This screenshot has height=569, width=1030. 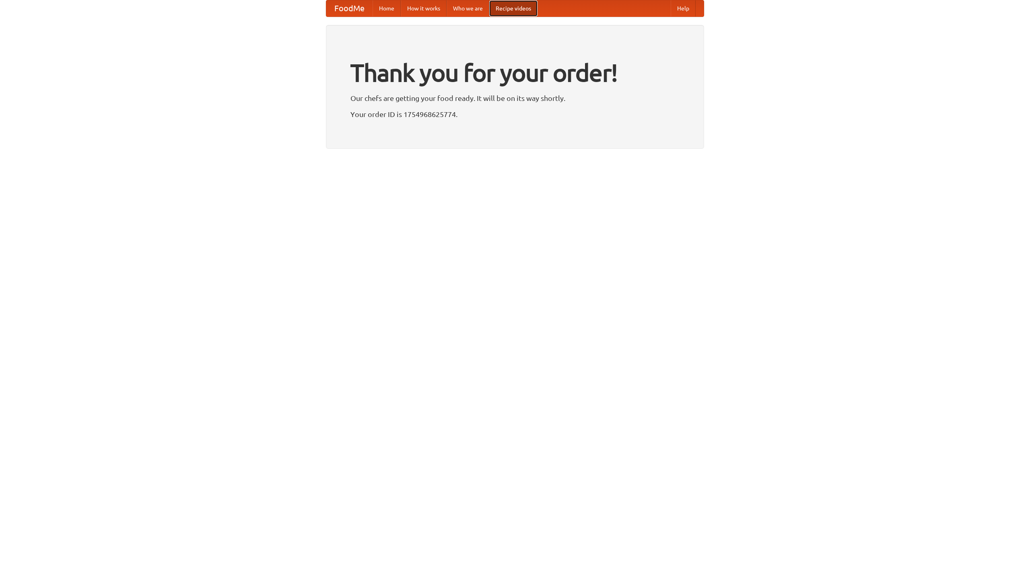 What do you see at coordinates (683, 8) in the screenshot?
I see `a: Help` at bounding box center [683, 8].